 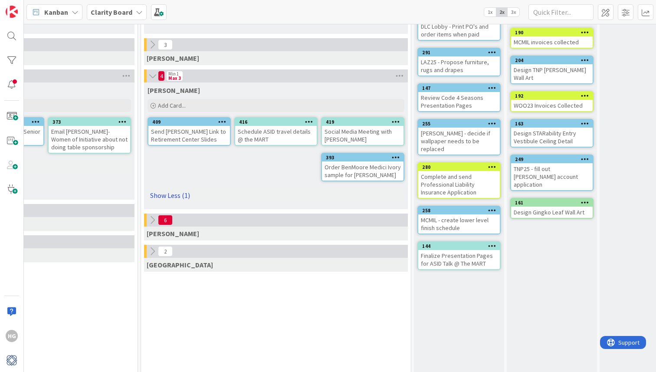 I want to click on a: 161Design Gingko Leaf Wall Art, so click(x=552, y=208).